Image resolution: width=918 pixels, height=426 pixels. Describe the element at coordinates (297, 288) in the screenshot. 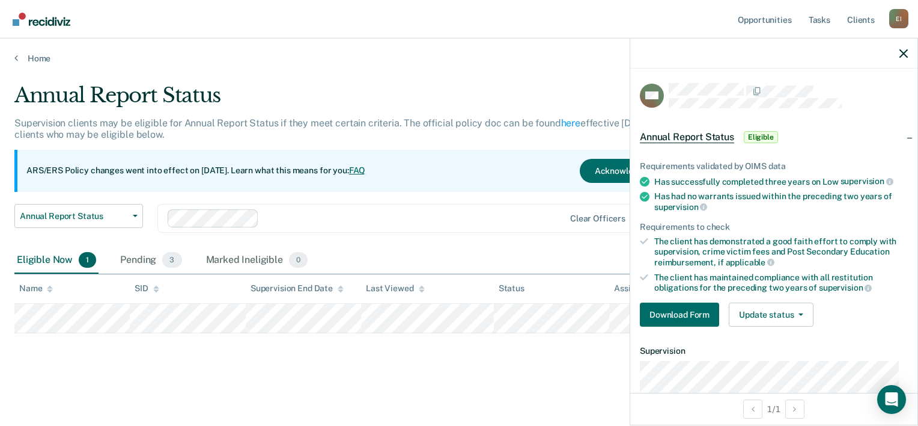

I see `div: Supervision End Date` at that location.